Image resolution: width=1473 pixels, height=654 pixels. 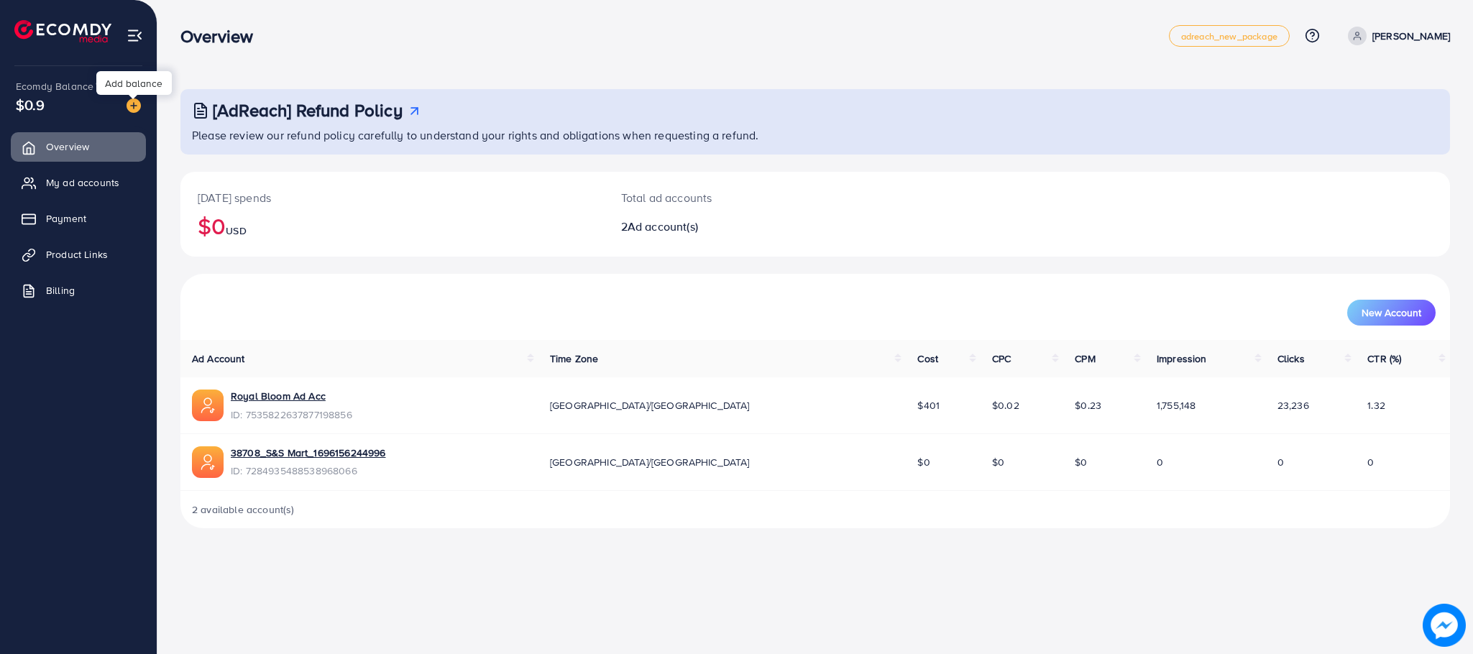 I want to click on a: 38708_S&S Mart_1696156244996, so click(x=308, y=453).